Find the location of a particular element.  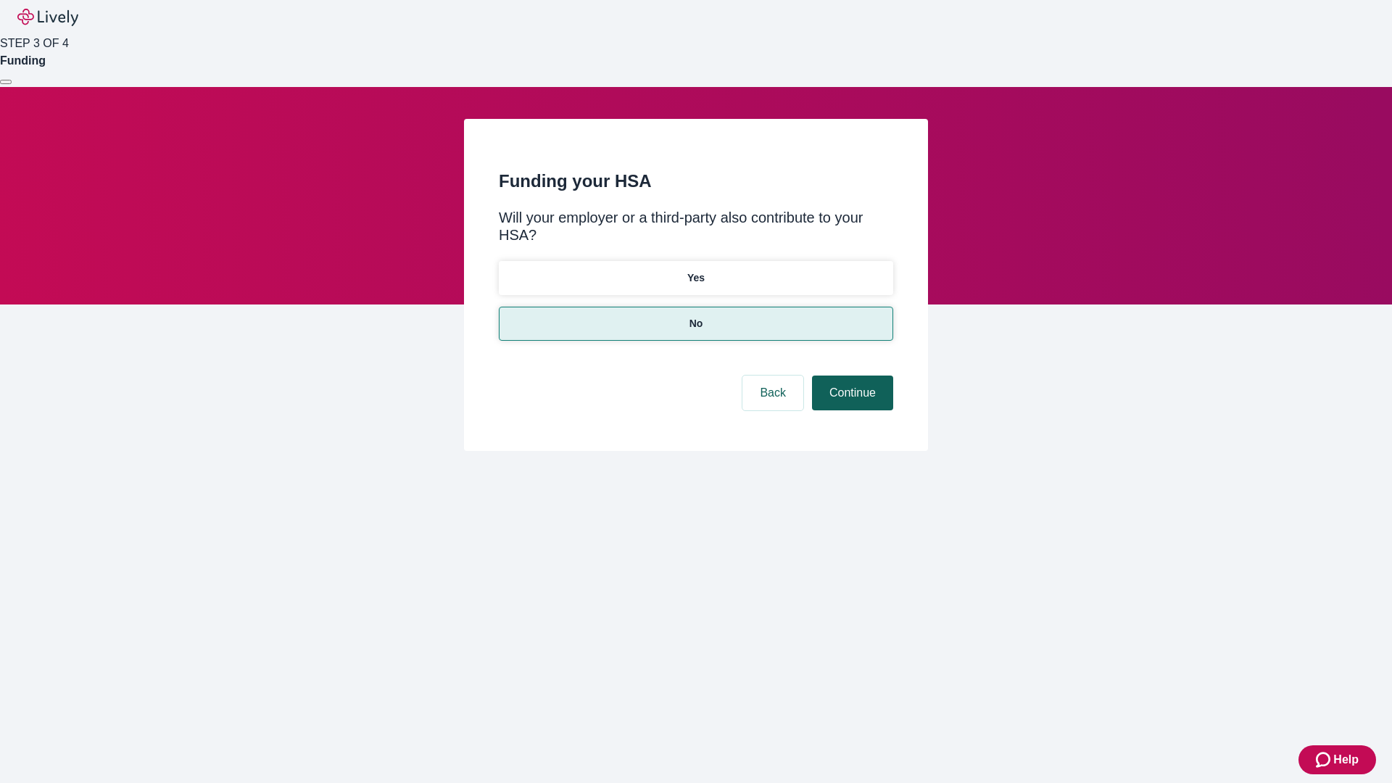

svg: Zendesk support icon is located at coordinates (1325, 760).